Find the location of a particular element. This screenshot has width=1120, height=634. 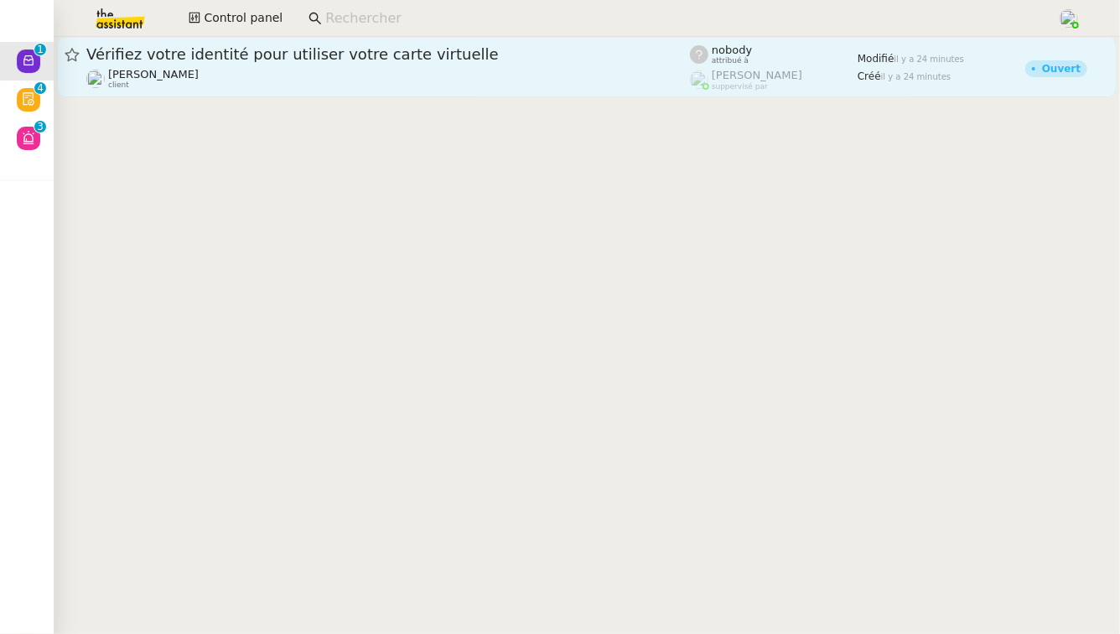

span: Modifié is located at coordinates (876, 59).